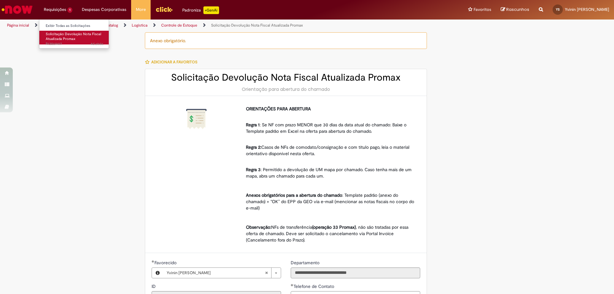 The height and width of the screenshot is (294, 614). What do you see at coordinates (355, 273) in the screenshot?
I see `input: Departamento` at bounding box center [355, 273].